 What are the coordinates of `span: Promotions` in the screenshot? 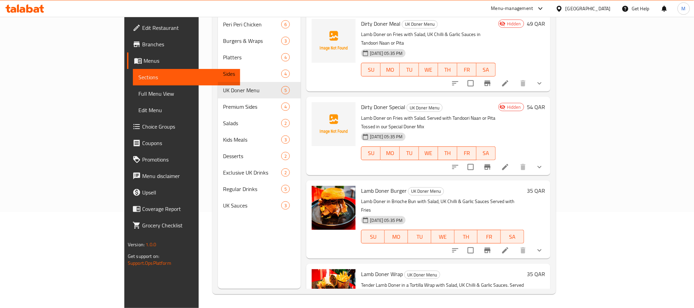 It's located at (188, 159).